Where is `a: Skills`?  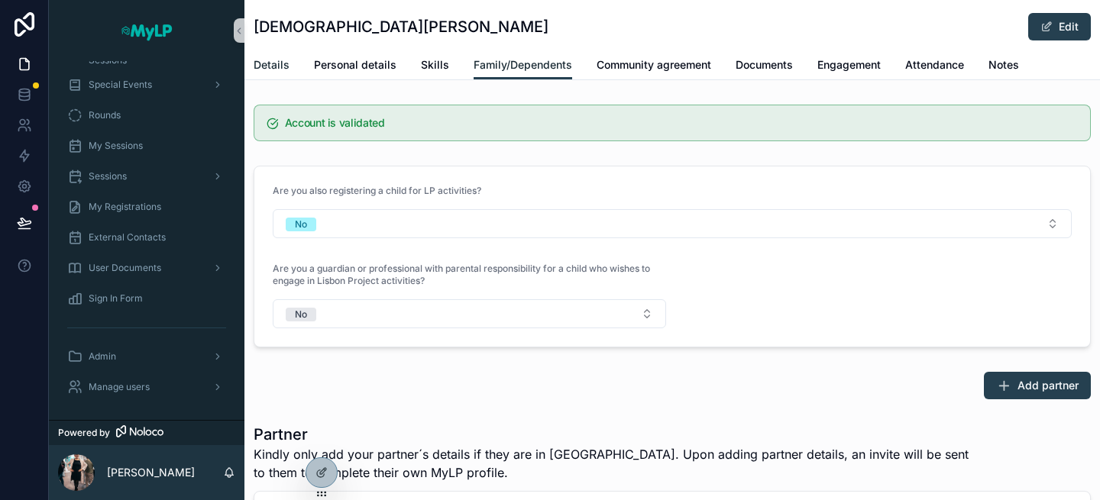
a: Skills is located at coordinates (435, 66).